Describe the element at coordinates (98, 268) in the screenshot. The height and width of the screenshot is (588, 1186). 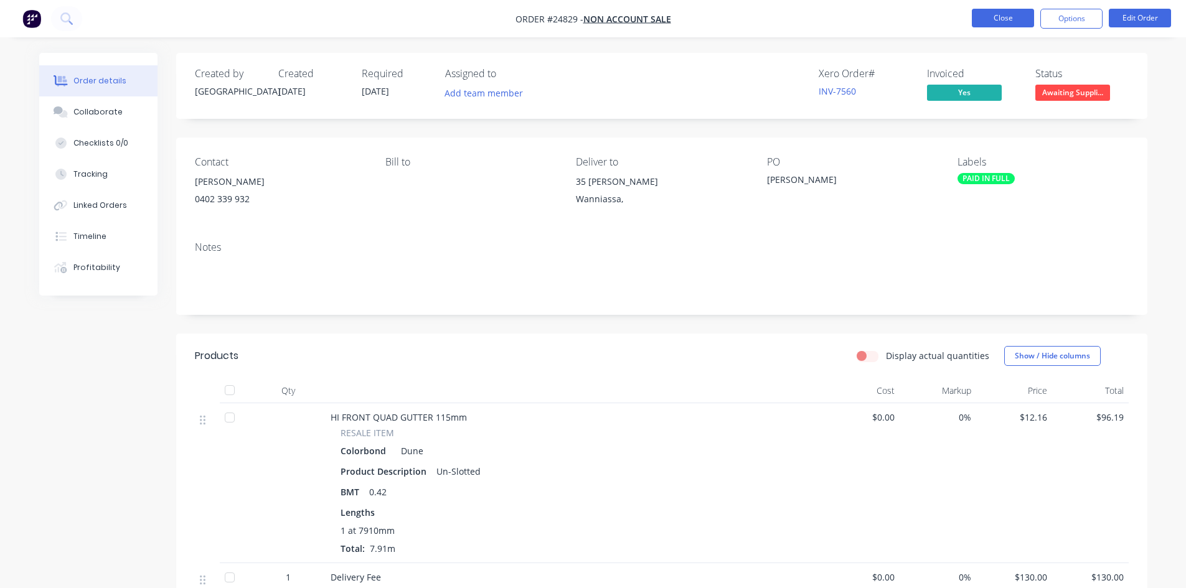
I see `button: Profitability` at that location.